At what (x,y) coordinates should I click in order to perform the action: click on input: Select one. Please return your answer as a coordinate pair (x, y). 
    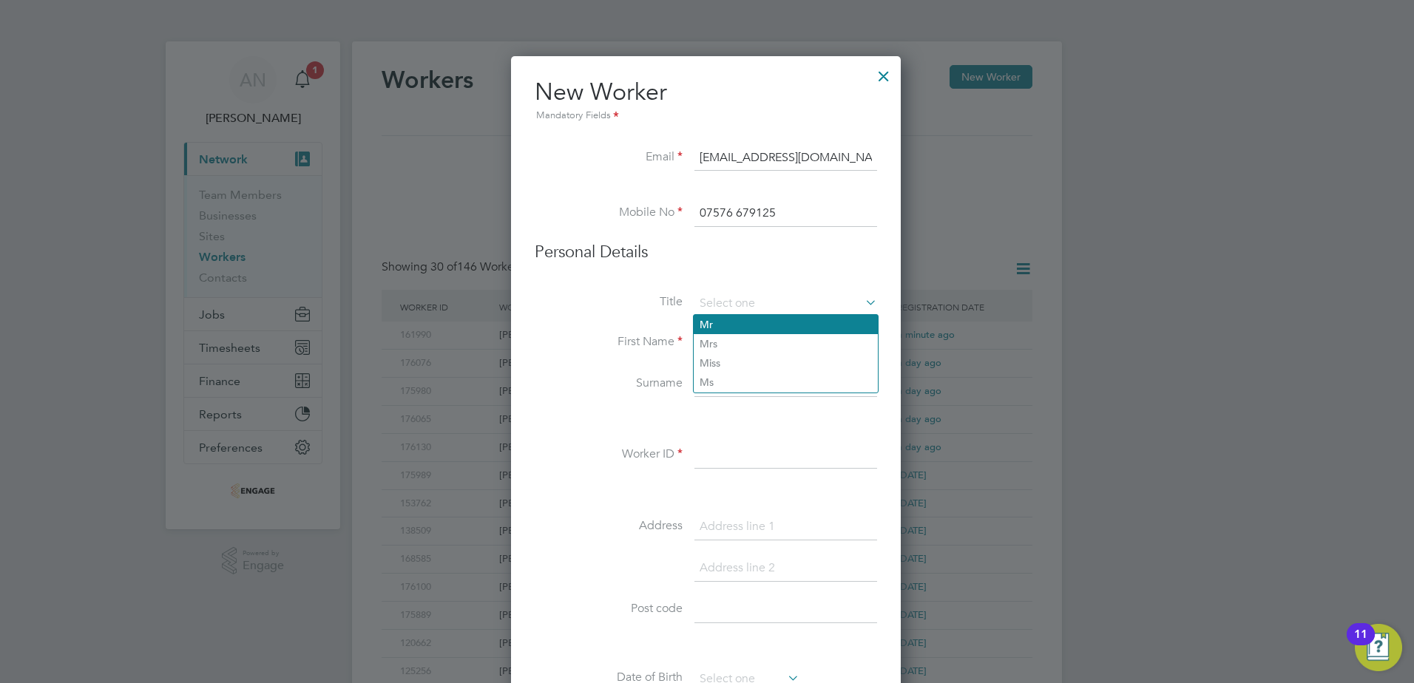
    Looking at the image, I should click on (786, 304).